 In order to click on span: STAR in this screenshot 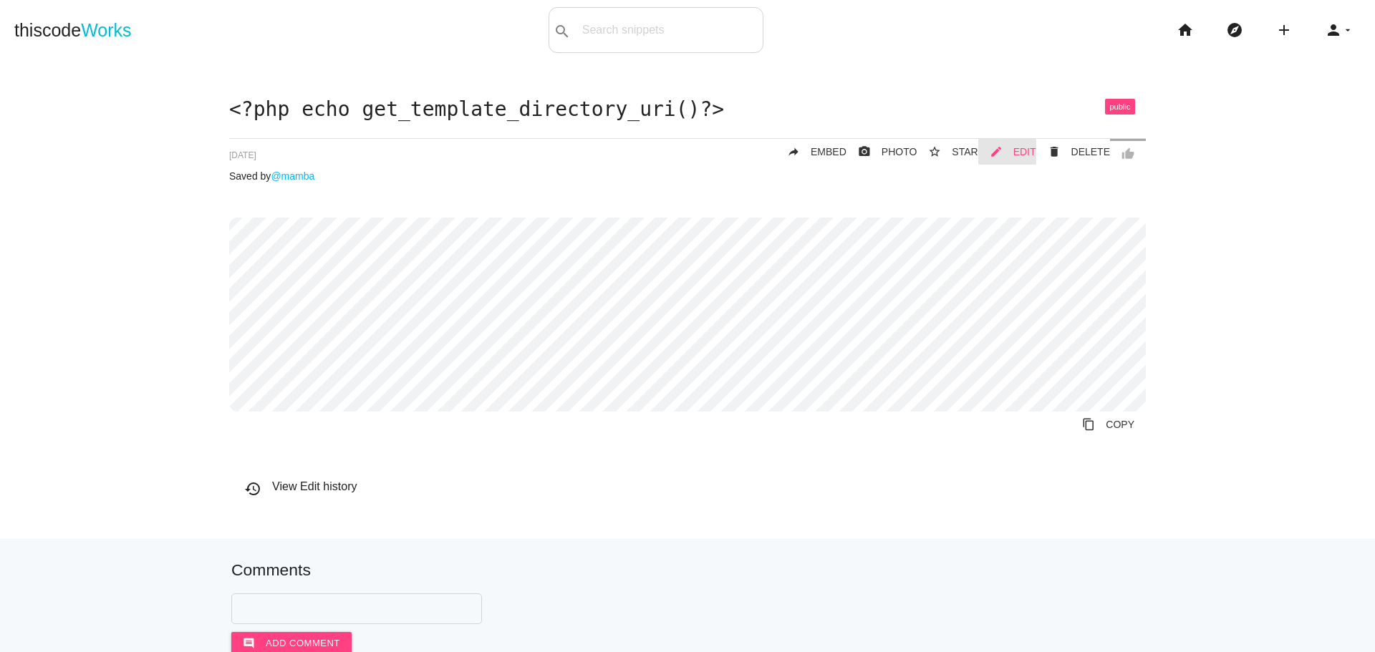, I will do `click(965, 152)`.